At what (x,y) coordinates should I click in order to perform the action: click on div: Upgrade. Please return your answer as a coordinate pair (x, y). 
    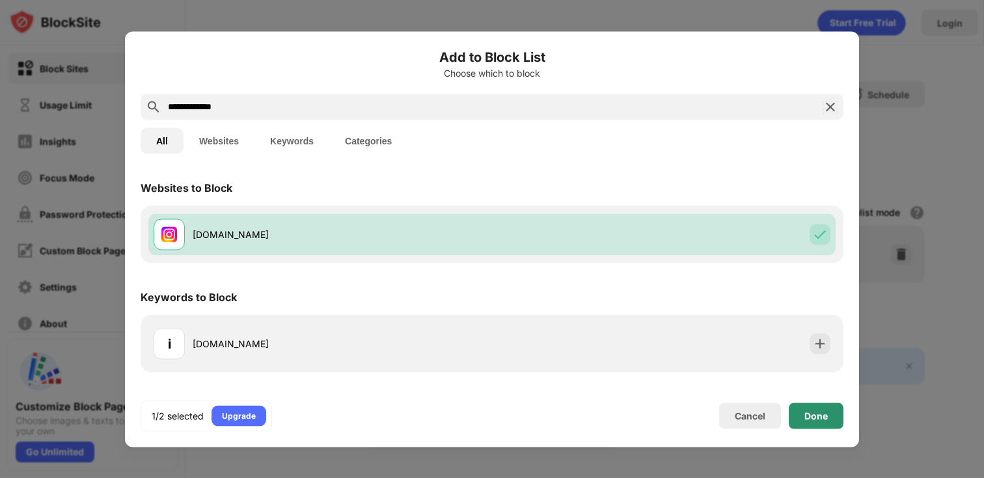
    Looking at the image, I should click on (239, 416).